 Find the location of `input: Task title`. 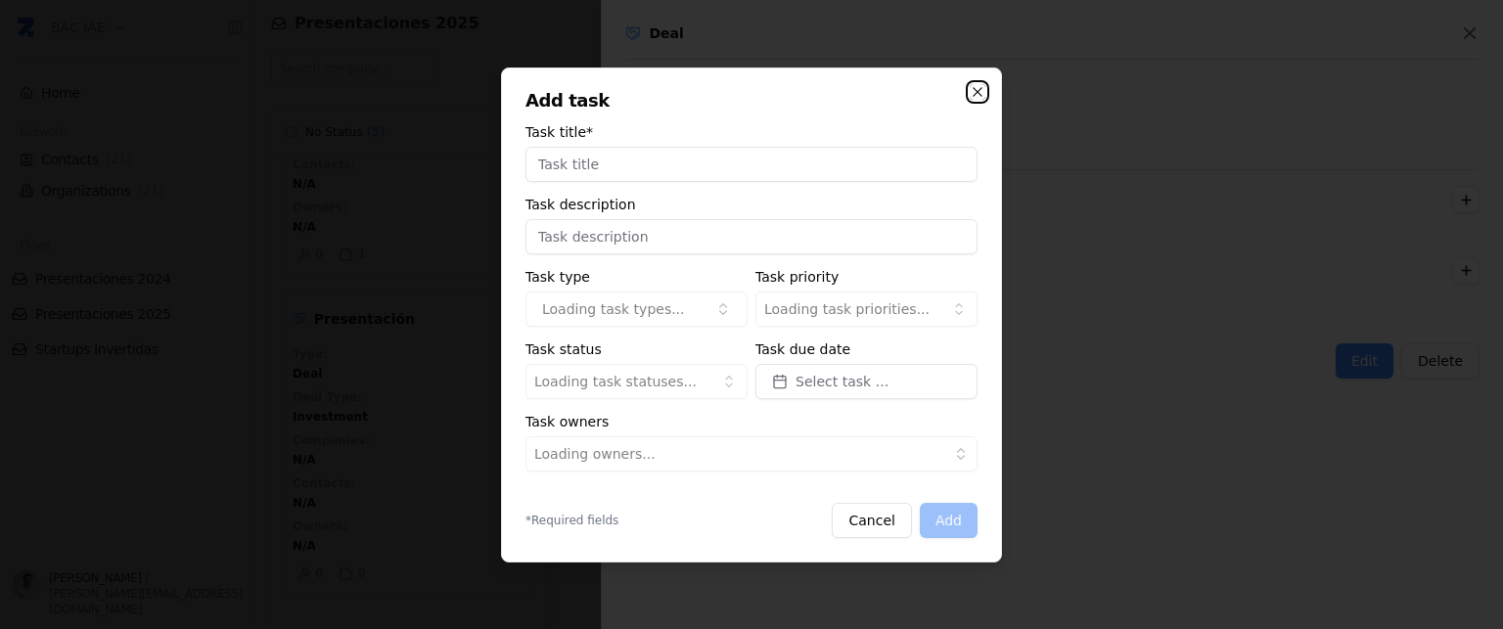

input: Task title is located at coordinates (752, 164).